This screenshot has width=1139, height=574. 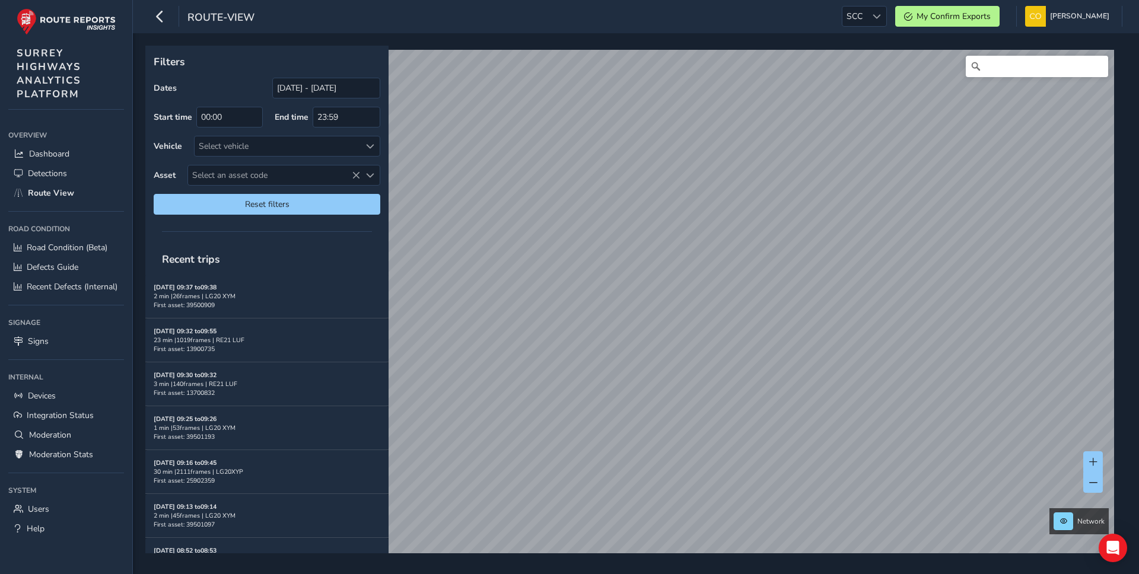 What do you see at coordinates (60, 415) in the screenshot?
I see `span: Integration Status` at bounding box center [60, 415].